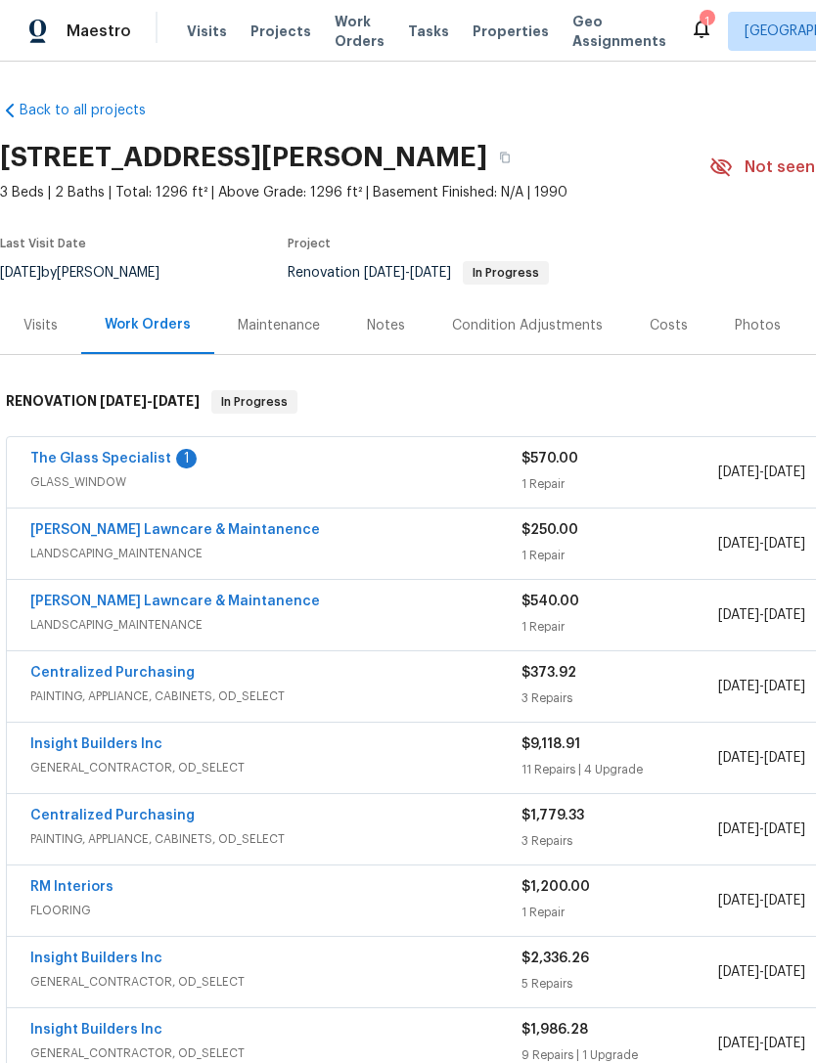  What do you see at coordinates (551, 744) in the screenshot?
I see `span: $9,118.91` at bounding box center [551, 744].